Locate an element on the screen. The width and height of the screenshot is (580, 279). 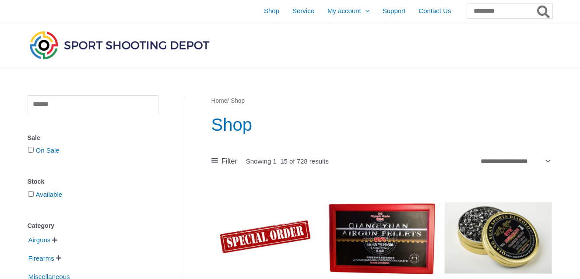
a: Home is located at coordinates (219, 101).